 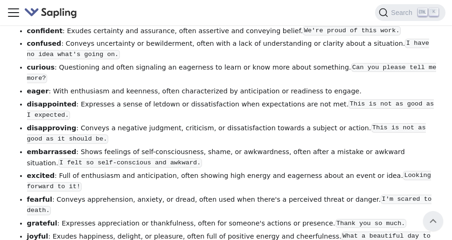 I want to click on code: This is not as good as I expected., so click(x=230, y=110).